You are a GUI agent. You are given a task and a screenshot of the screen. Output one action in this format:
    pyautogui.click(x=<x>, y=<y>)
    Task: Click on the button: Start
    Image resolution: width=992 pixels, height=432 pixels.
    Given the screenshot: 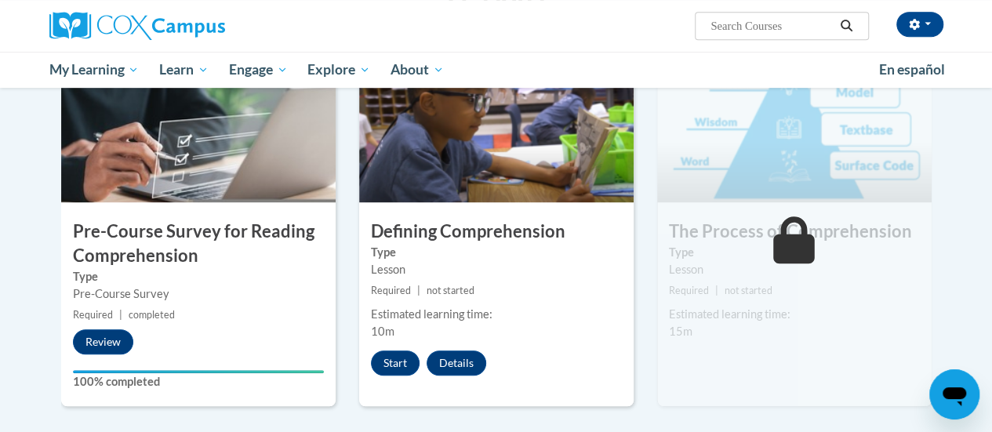 What is the action you would take?
    pyautogui.click(x=395, y=363)
    